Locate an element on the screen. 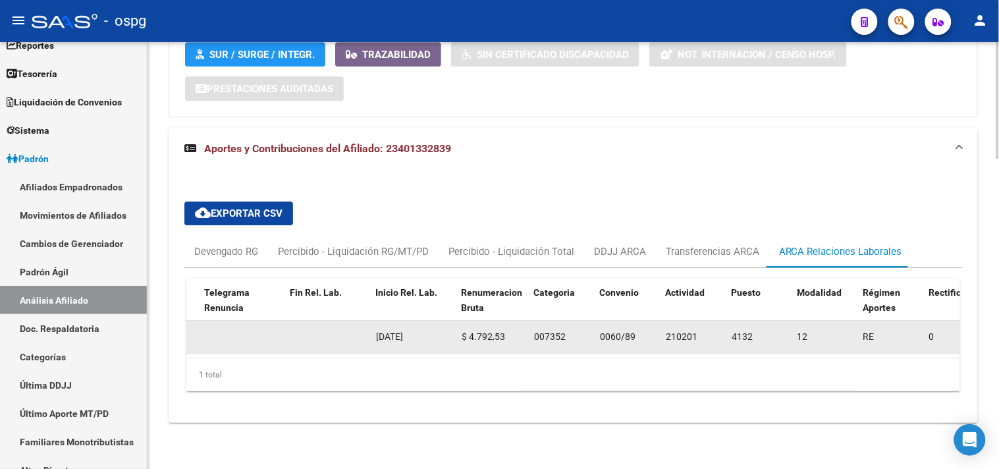 The image size is (999, 469). span: Fin Rel. Lab. is located at coordinates (315, 292).